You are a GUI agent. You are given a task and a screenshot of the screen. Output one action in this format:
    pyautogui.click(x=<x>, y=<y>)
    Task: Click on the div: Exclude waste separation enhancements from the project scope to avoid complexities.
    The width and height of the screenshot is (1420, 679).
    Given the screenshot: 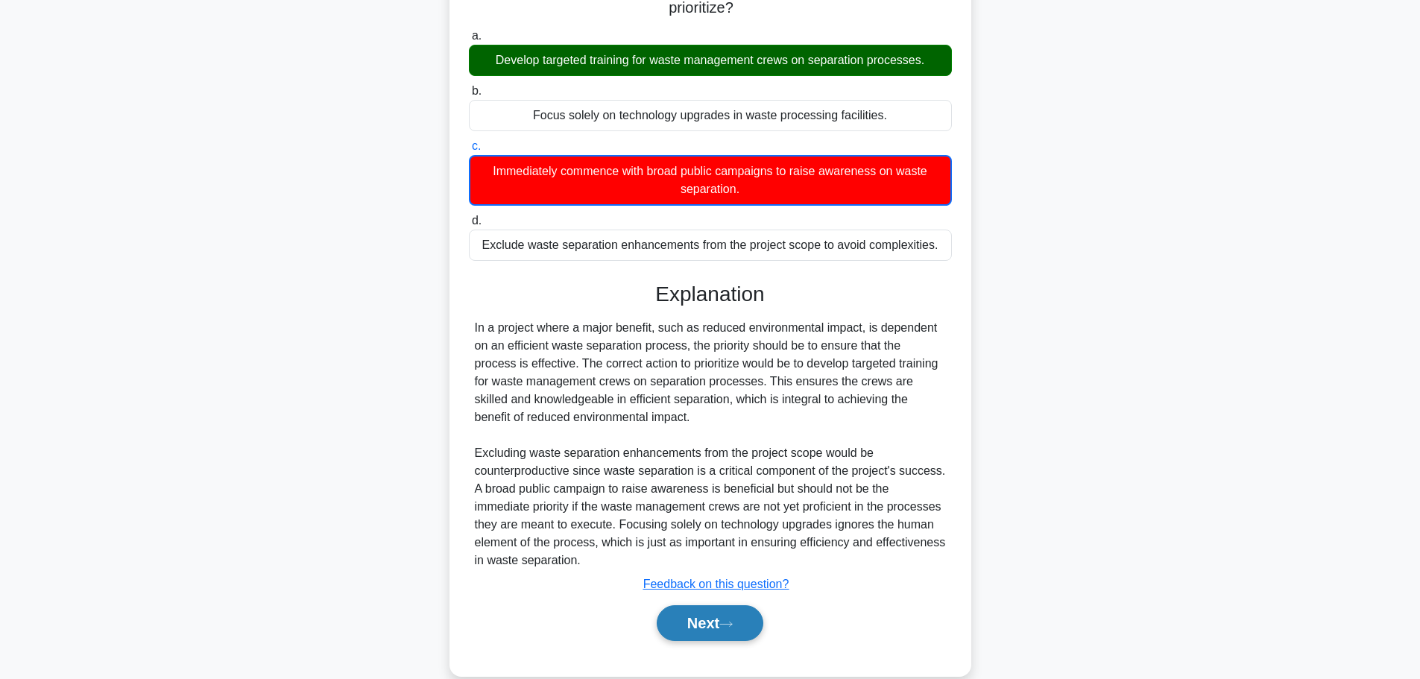 What is the action you would take?
    pyautogui.click(x=710, y=245)
    